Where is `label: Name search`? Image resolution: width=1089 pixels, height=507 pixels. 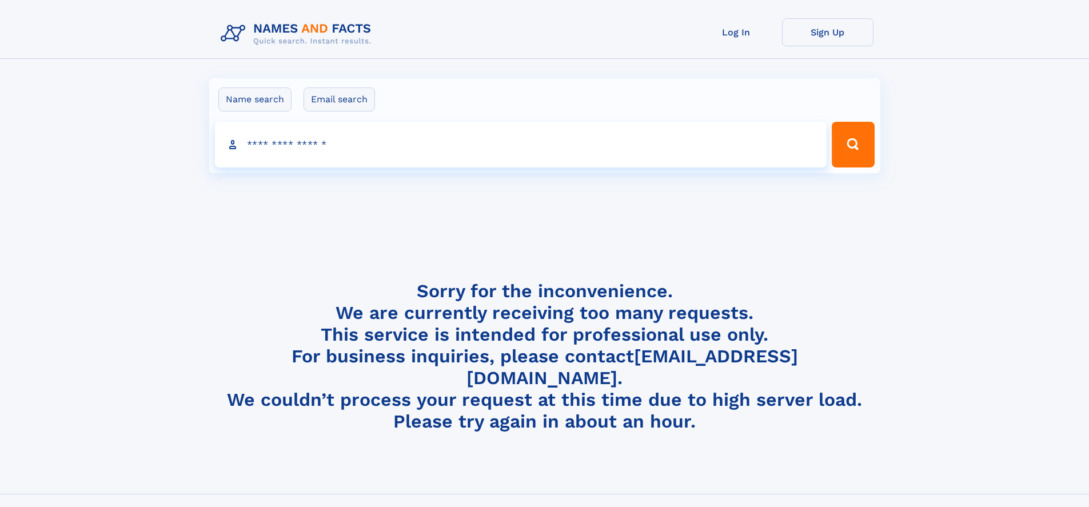 label: Name search is located at coordinates (255, 99).